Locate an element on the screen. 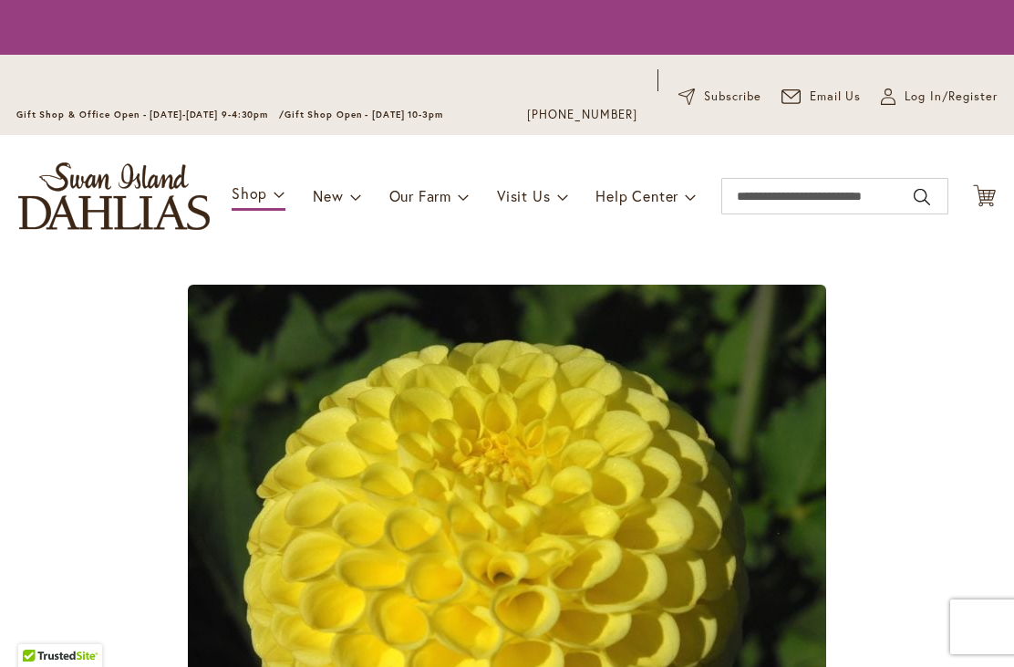  span: New is located at coordinates (327, 195).